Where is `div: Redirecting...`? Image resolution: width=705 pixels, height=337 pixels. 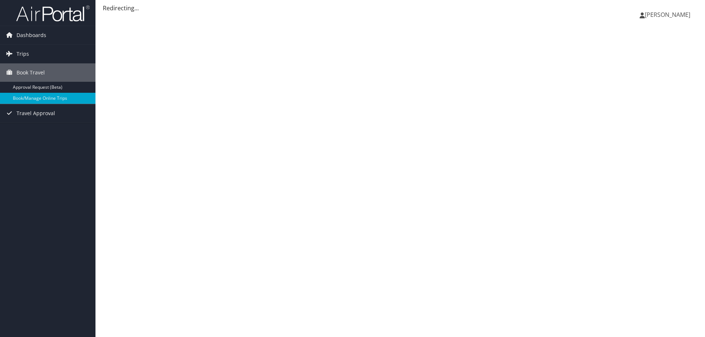
div: Redirecting... is located at coordinates (400, 8).